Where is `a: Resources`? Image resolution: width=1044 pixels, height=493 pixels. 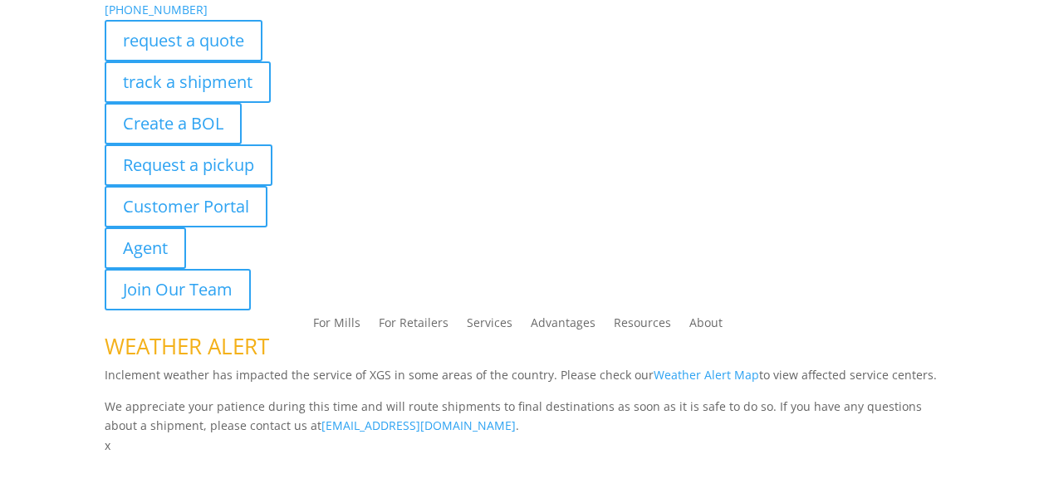
a: Resources is located at coordinates (642, 326).